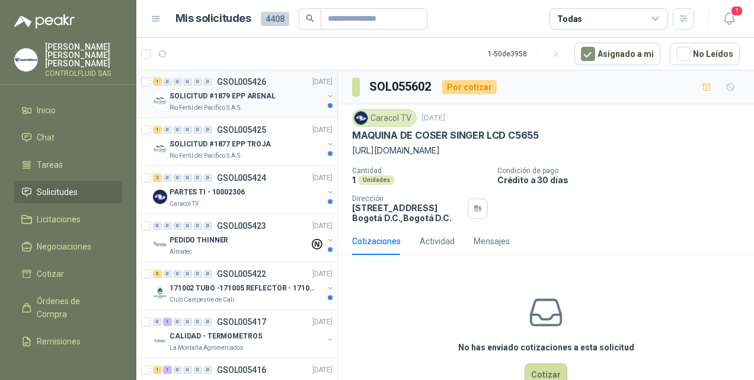  I want to click on p: CALIDAD - TERMOMETROS, so click(216, 336).